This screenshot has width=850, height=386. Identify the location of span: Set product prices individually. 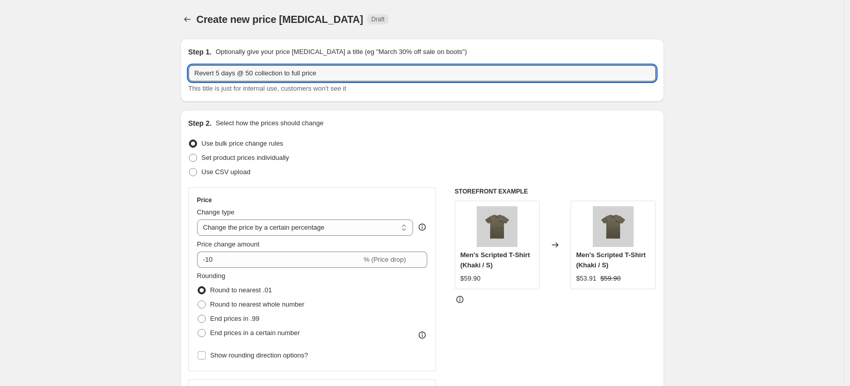
(246, 157).